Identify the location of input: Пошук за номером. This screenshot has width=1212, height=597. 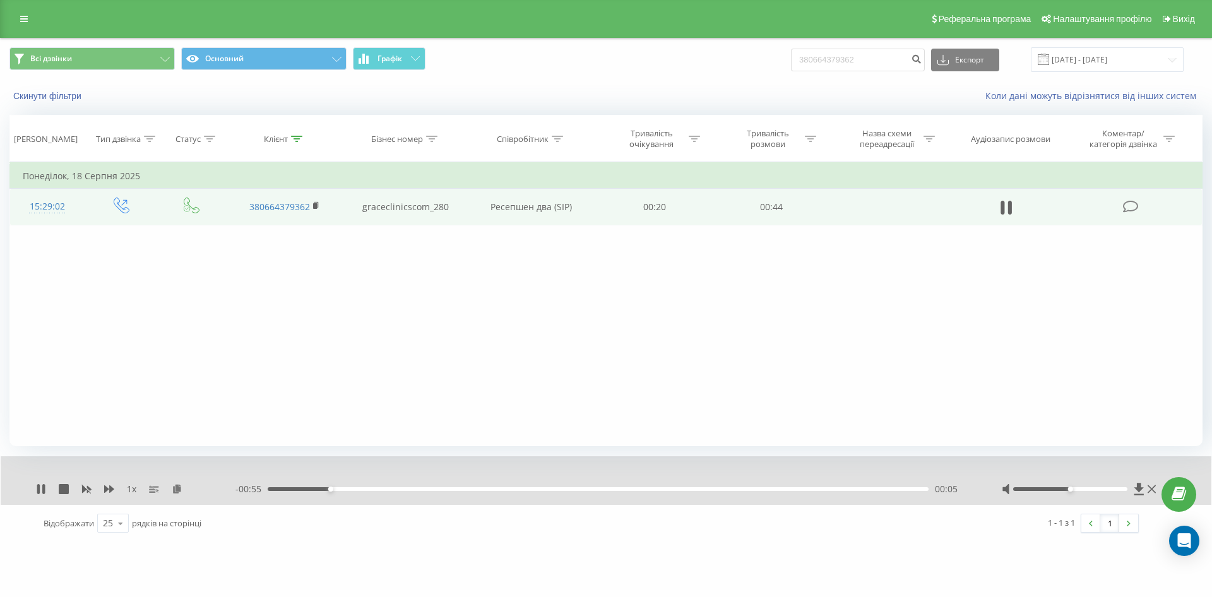
(858, 60).